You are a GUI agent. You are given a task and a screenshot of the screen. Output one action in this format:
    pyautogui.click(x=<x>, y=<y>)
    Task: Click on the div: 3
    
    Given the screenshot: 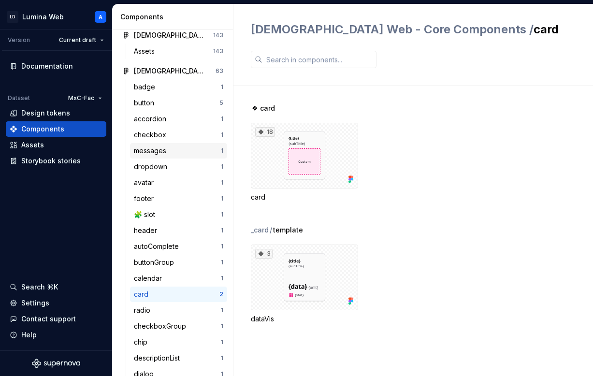 What is the action you would take?
    pyautogui.click(x=264, y=254)
    